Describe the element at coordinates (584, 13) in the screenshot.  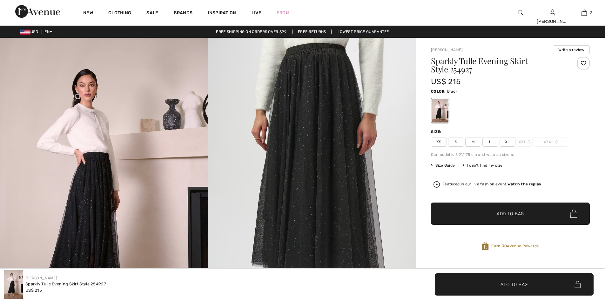
I see `img: My Bag` at that location.